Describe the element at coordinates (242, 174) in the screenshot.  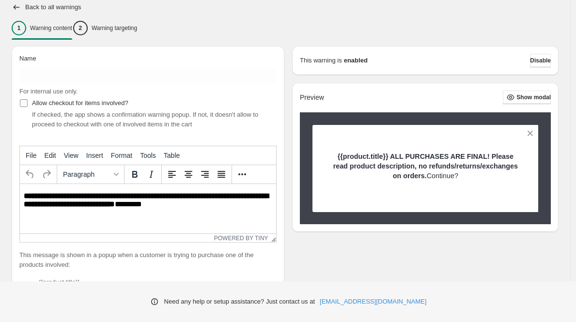
I see `button: More...` at that location.